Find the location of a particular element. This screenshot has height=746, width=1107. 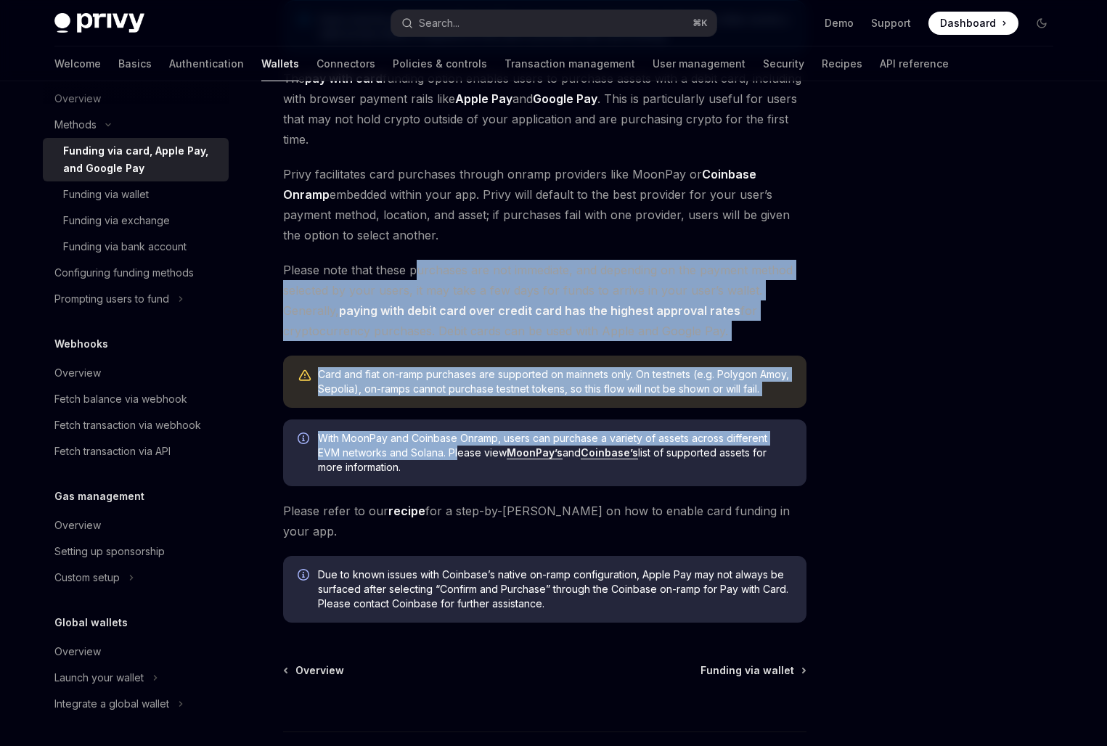

div: Funding via exchange is located at coordinates (116, 221).